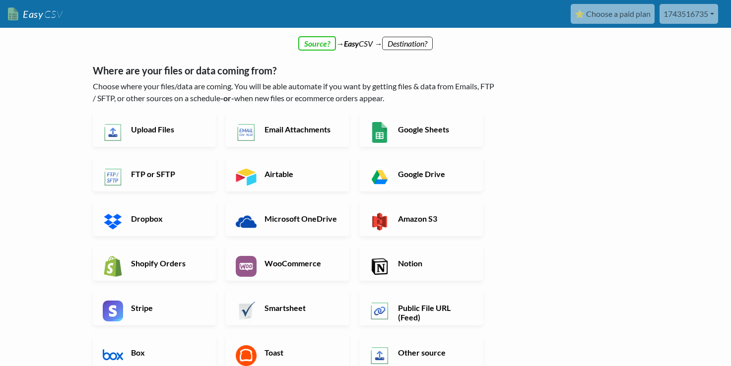 This screenshot has height=366, width=731. What do you see at coordinates (380, 177) in the screenshot?
I see `img: Google Drive App & API` at bounding box center [380, 177].